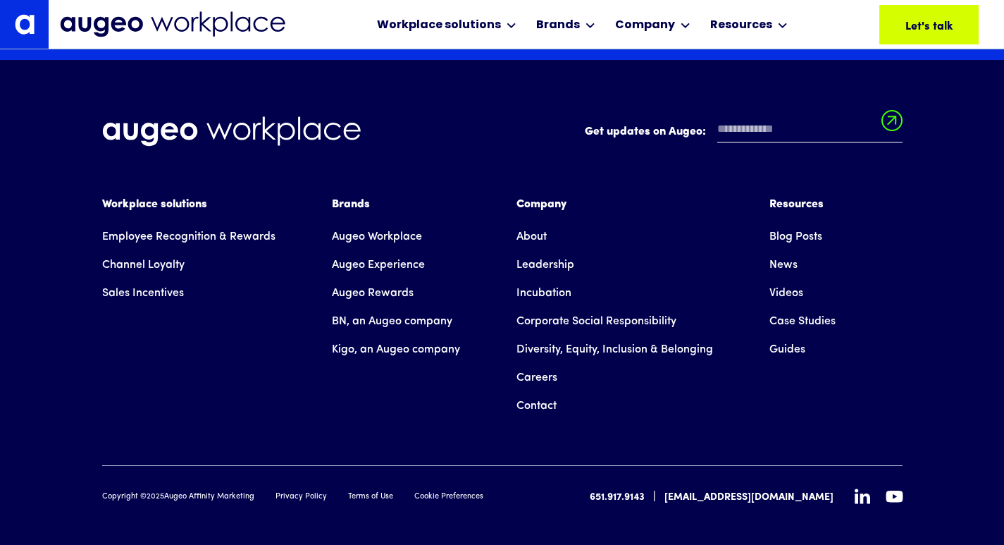 The image size is (1004, 545). What do you see at coordinates (544, 293) in the screenshot?
I see `a: Incubation` at bounding box center [544, 293].